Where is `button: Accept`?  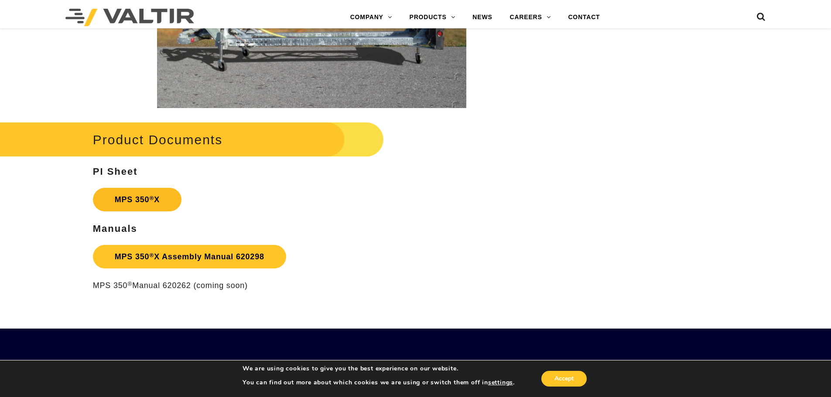 button: Accept is located at coordinates (564, 379).